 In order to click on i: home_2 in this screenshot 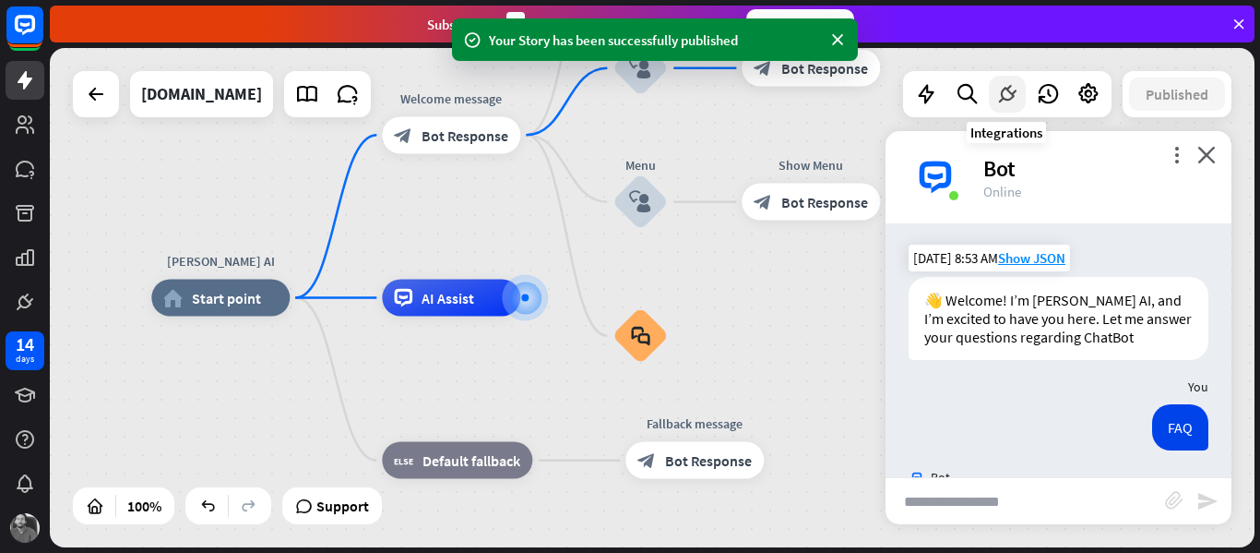, I will do `click(173, 298)`.